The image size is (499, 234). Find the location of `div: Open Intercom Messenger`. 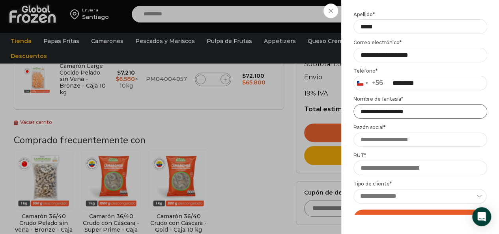

div: Open Intercom Messenger is located at coordinates (482, 217).